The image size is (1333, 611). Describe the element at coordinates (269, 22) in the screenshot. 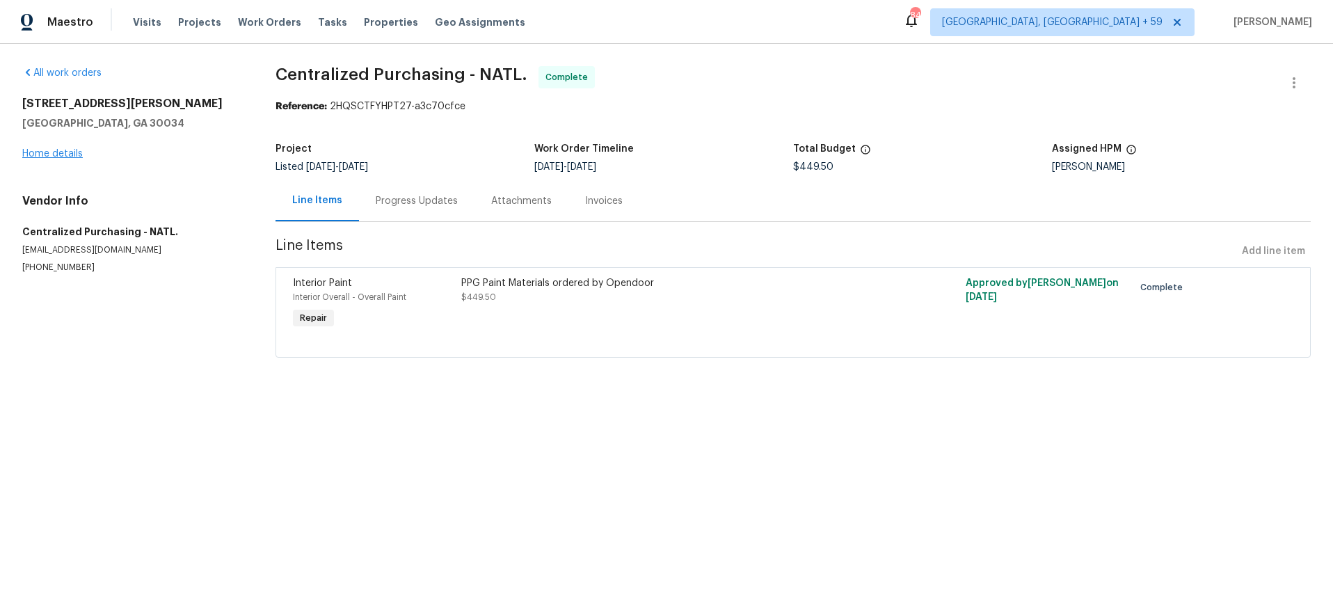

I see `span: Work Orders` at that location.